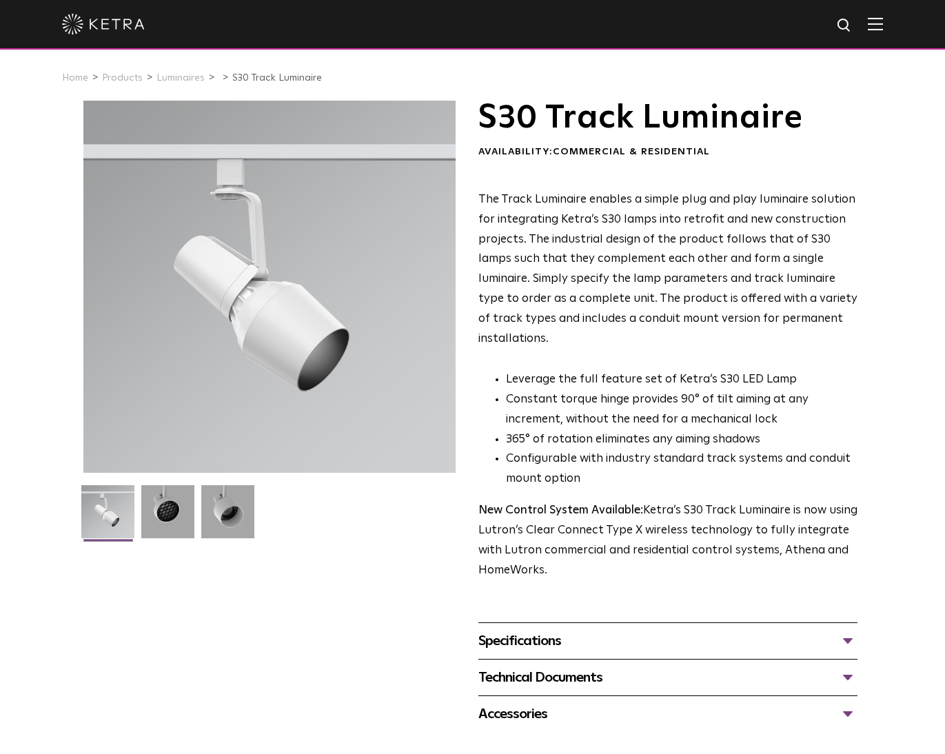 Image resolution: width=945 pixels, height=754 pixels. What do you see at coordinates (681, 469) in the screenshot?
I see `li: Configurable with industry standard track systems and conduit mount option` at bounding box center [681, 469].